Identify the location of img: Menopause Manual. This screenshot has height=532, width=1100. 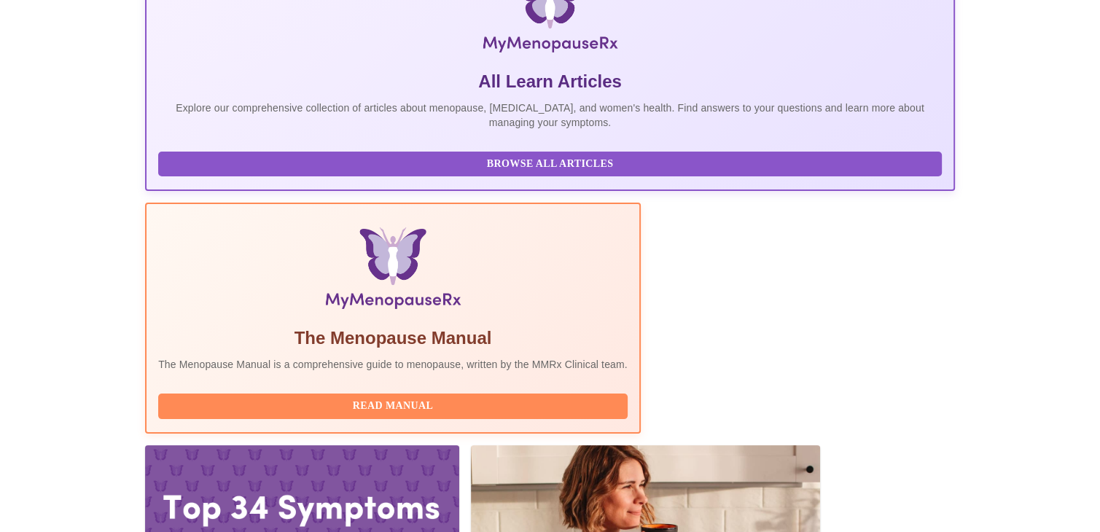
(392, 271).